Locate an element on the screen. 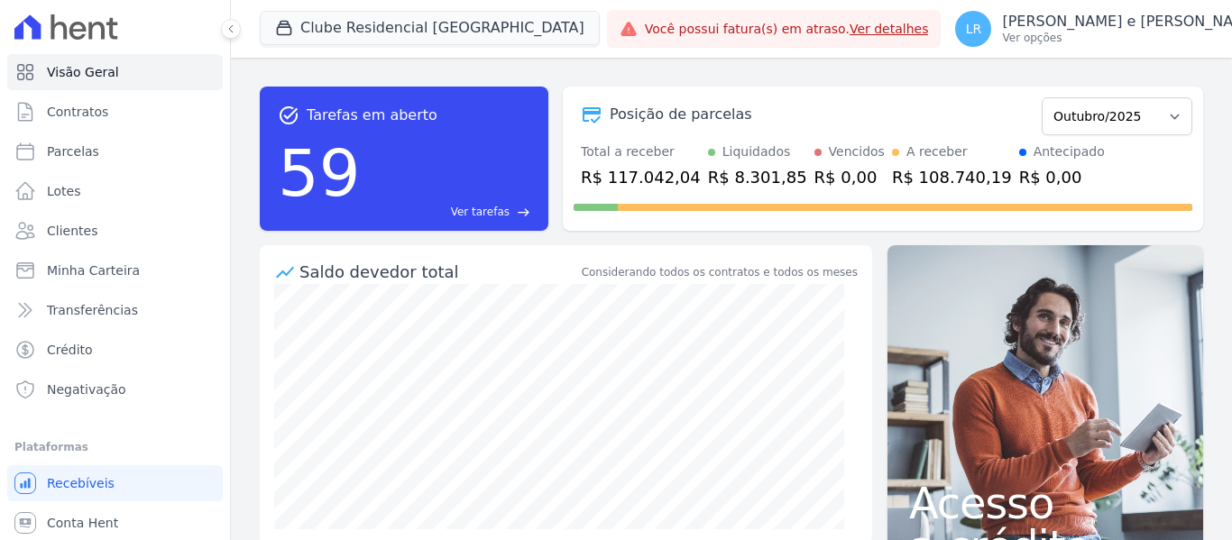 This screenshot has height=540, width=1232. div: R$ 108.740,19 is located at coordinates (951, 177).